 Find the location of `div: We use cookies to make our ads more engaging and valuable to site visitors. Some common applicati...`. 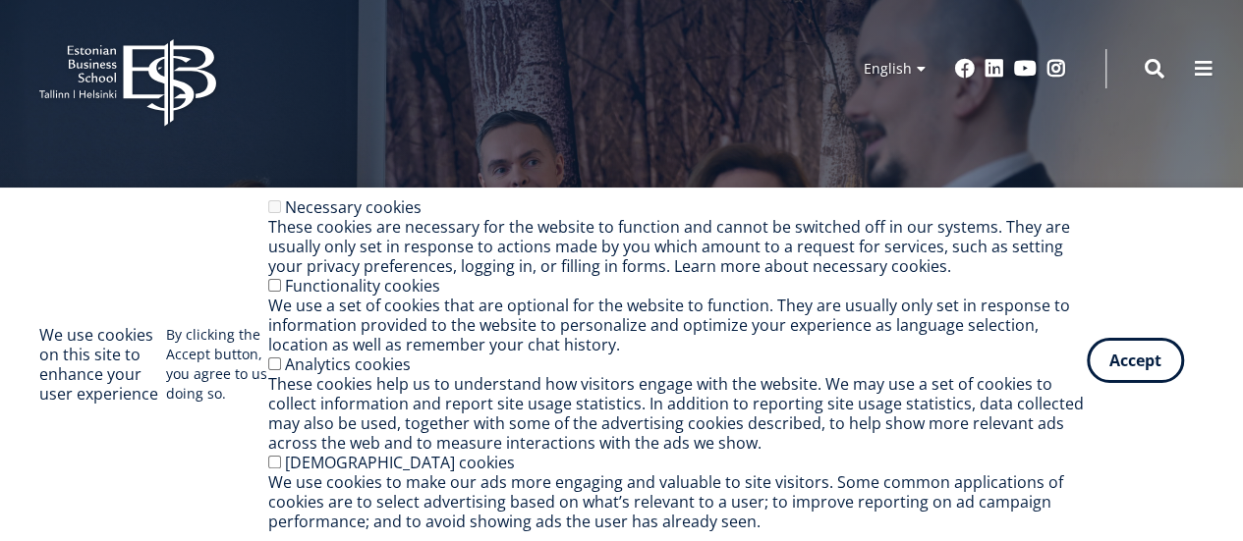

div: We use cookies to make our ads more engaging and valuable to site visitors. Some common applicati... is located at coordinates (677, 502).